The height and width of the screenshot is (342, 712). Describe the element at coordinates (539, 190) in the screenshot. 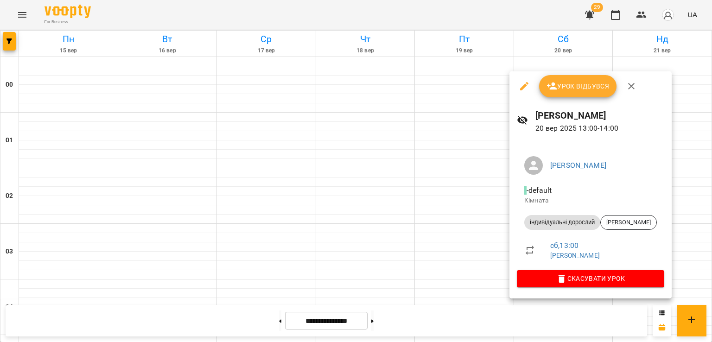

I see `span: - default` at that location.